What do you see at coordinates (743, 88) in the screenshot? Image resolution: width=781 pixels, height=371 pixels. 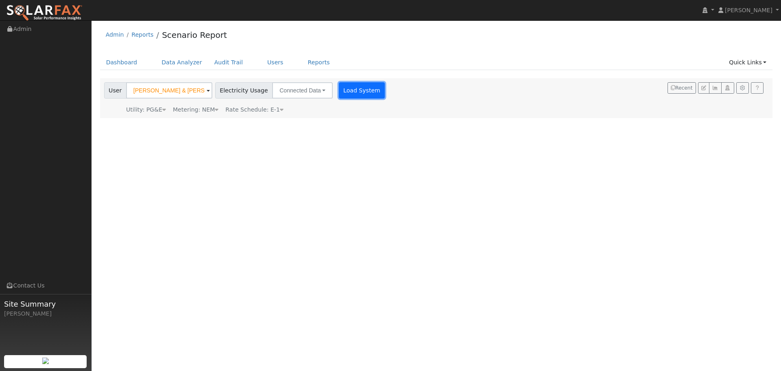 I see `button: Settings` at bounding box center [743, 88].